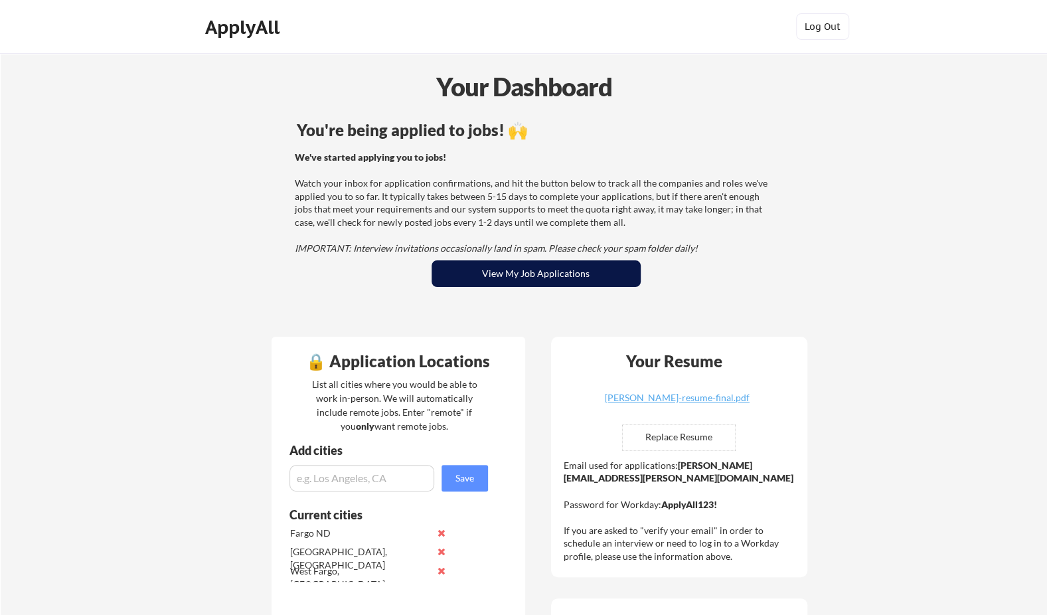 This screenshot has height=615, width=1047. What do you see at coordinates (244, 27) in the screenshot?
I see `div: ApplyAll` at bounding box center [244, 27].